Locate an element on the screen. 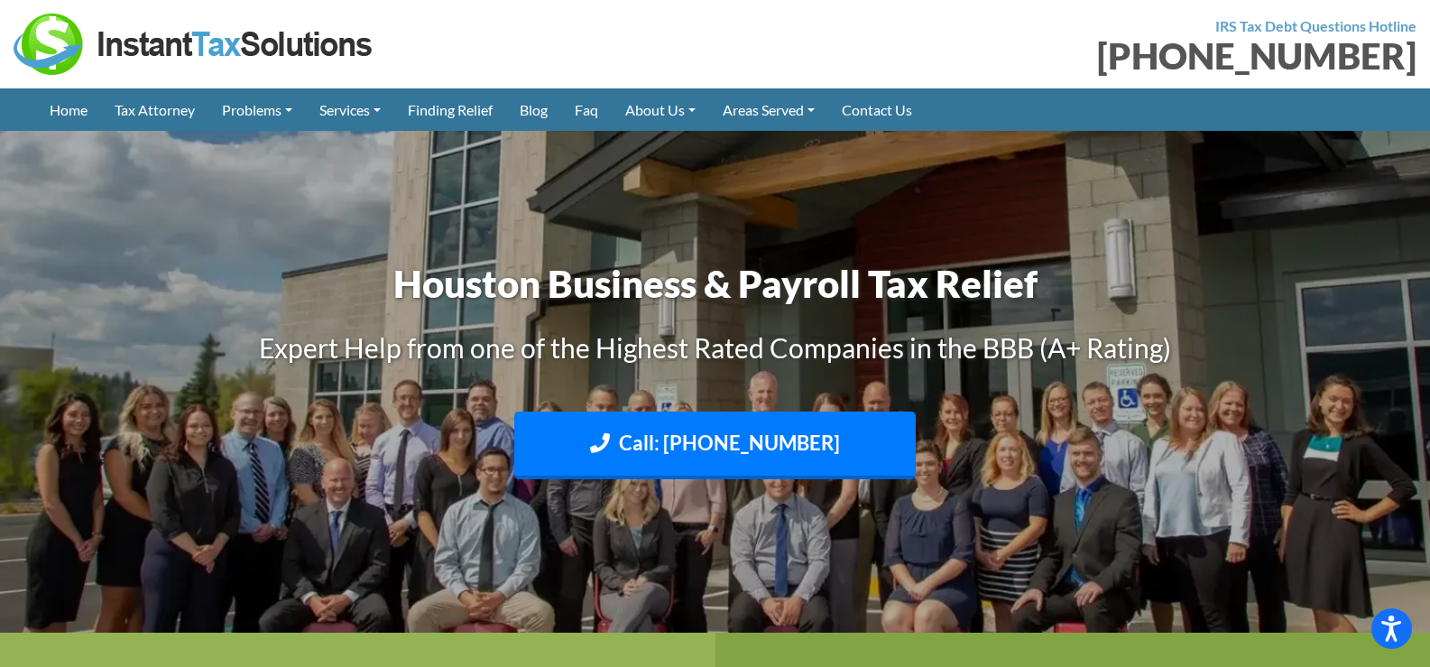  a: Faq is located at coordinates (587, 109).